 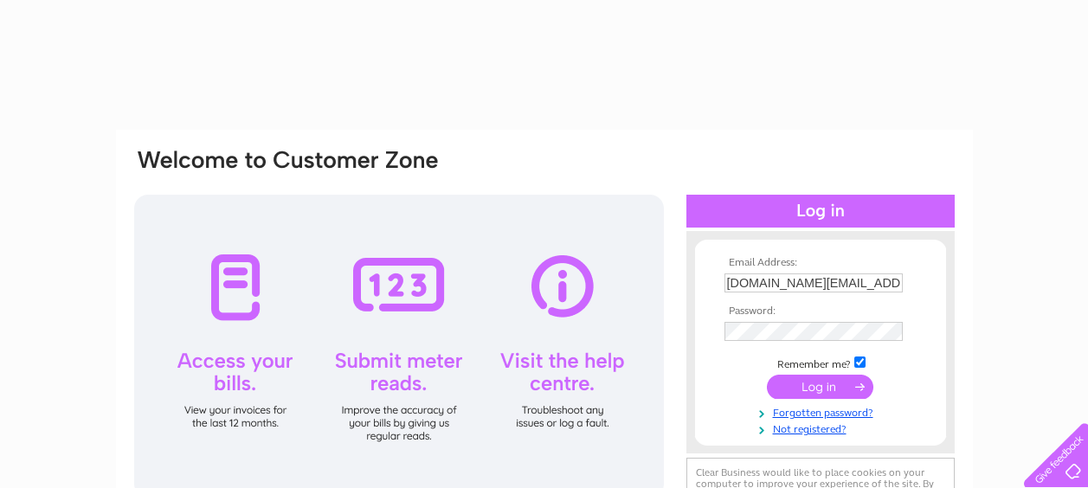 What do you see at coordinates (819, 387) in the screenshot?
I see `input: Submit` at bounding box center [819, 387].